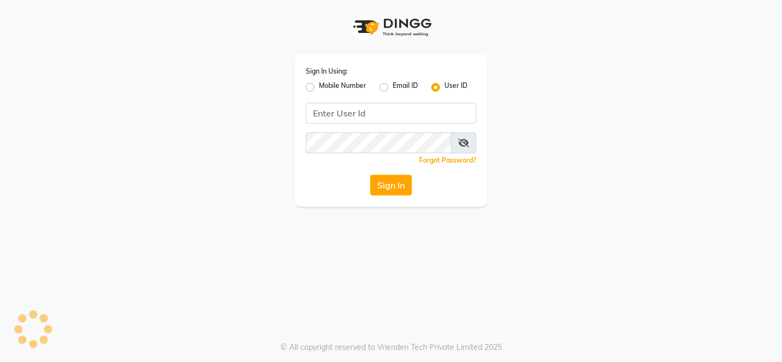  Describe the element at coordinates (405, 87) in the screenshot. I see `label: Email ID` at that location.